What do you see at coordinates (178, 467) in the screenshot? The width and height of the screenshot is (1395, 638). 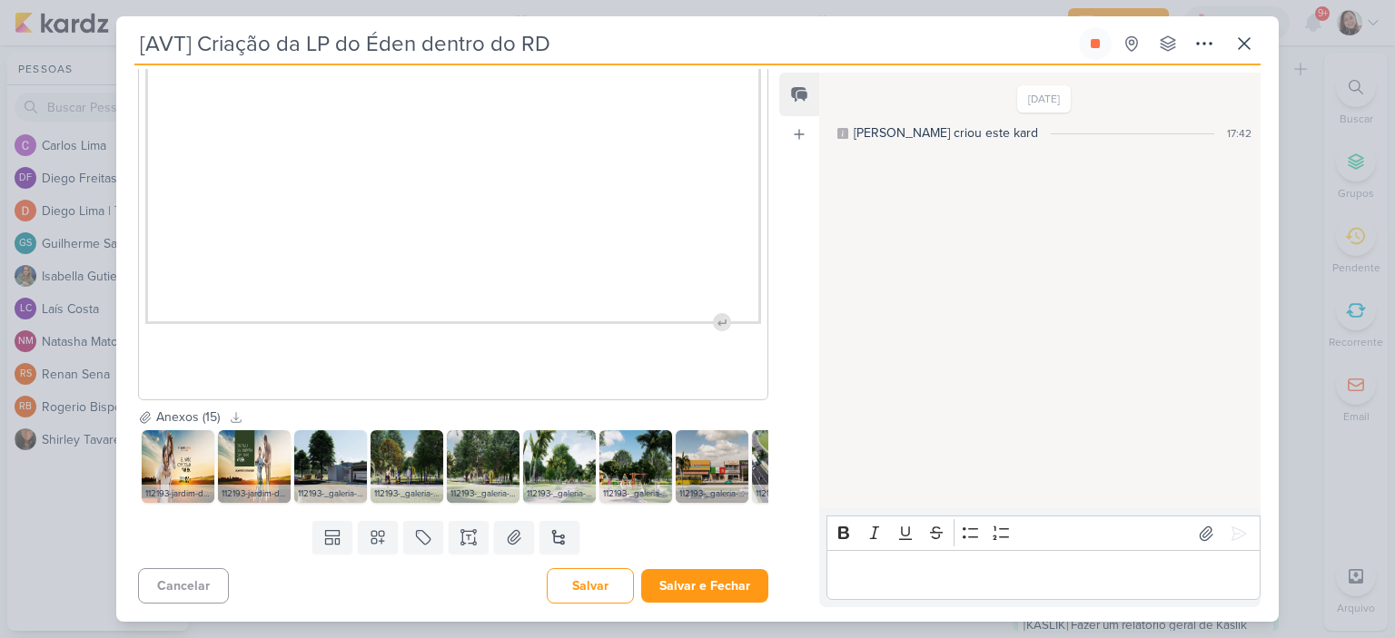 I see `img: 6OvqT63NBG89jB6B1bFEkWXffFuMfp-metaMTEyMTkzLWphcmRpbS1kby1lZGVuLWJhbm5lci1sZy5qcGc=-.jpg` at bounding box center [178, 467].